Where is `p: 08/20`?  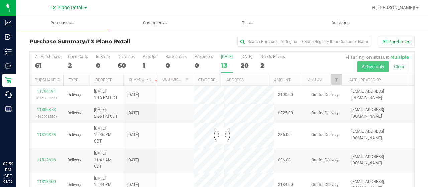 p: 08/20 is located at coordinates (8, 181).